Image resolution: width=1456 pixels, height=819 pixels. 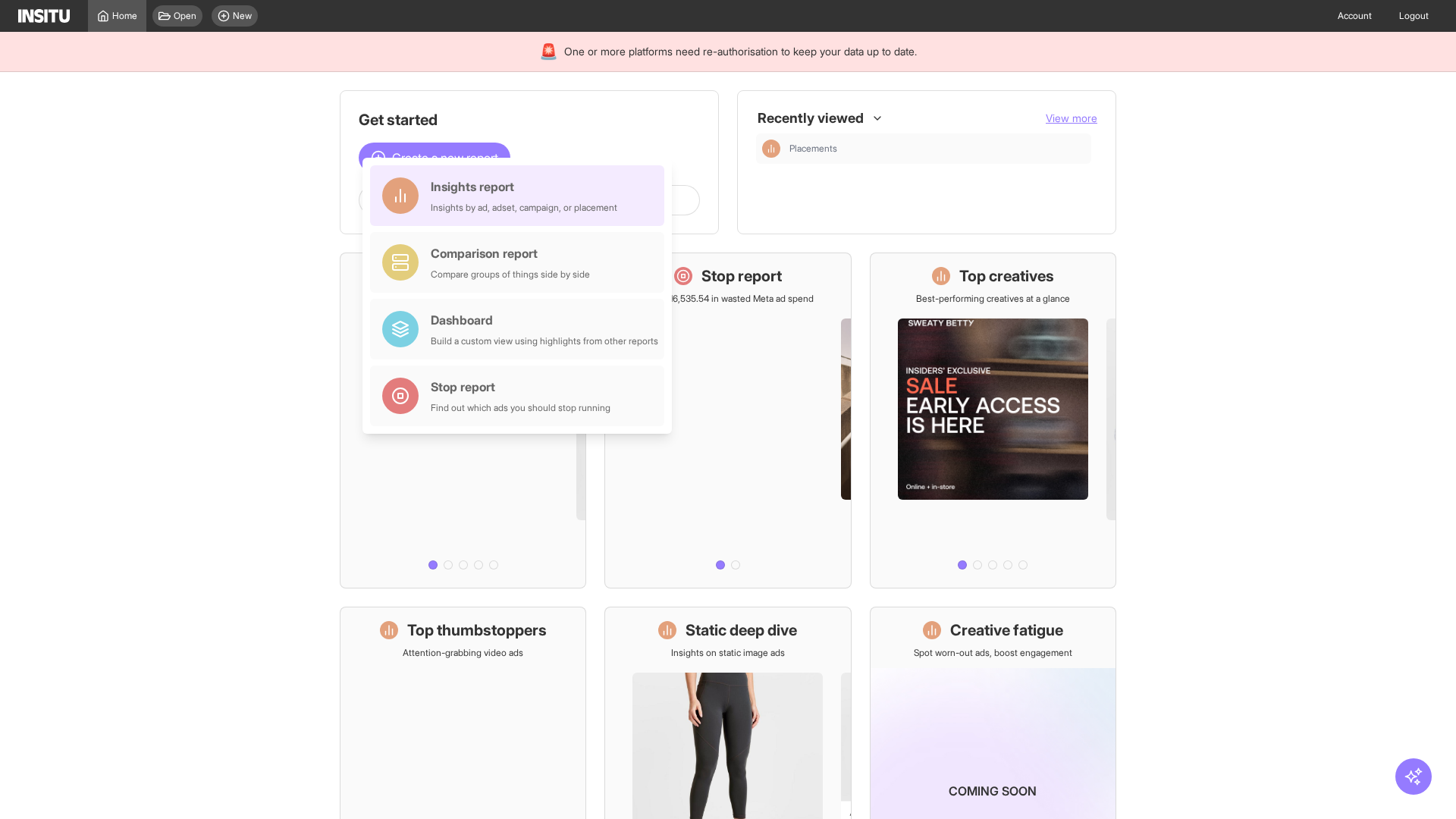 What do you see at coordinates (741, 276) in the screenshot?
I see `h1: Stop report` at bounding box center [741, 276].